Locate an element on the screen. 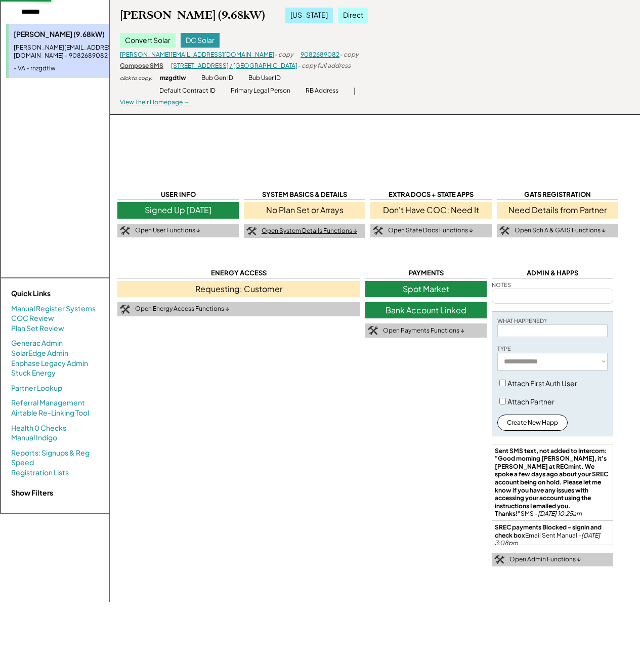  div: SYSTEM BASICS & DETAILS is located at coordinates (305, 194).